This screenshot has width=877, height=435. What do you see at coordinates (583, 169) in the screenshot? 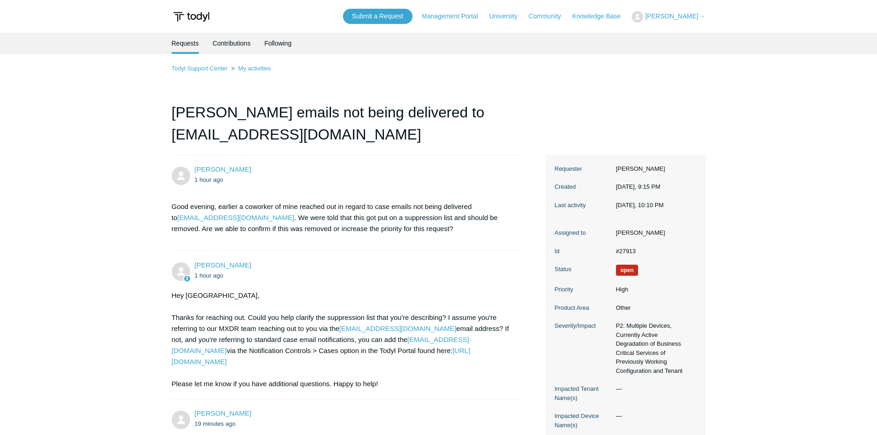
I see `dt: Requester` at bounding box center [583, 169].